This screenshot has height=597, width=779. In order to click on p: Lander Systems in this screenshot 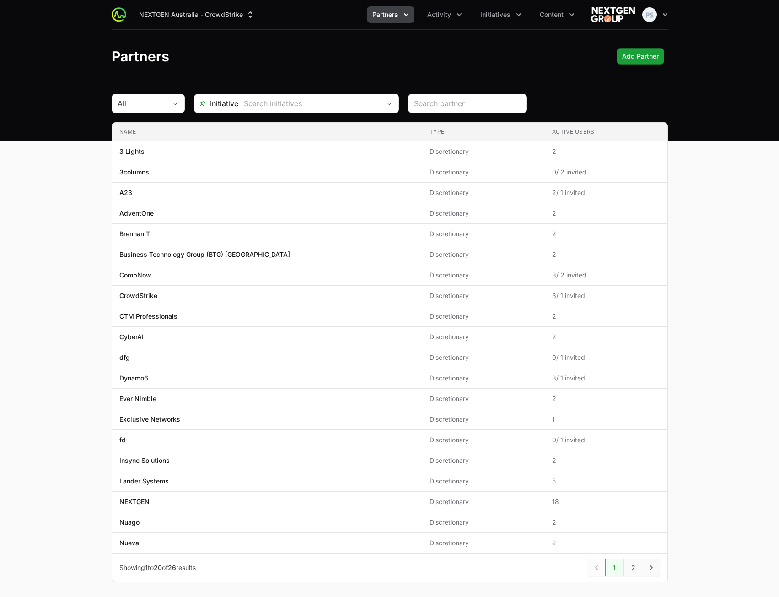, I will do `click(144, 481)`.